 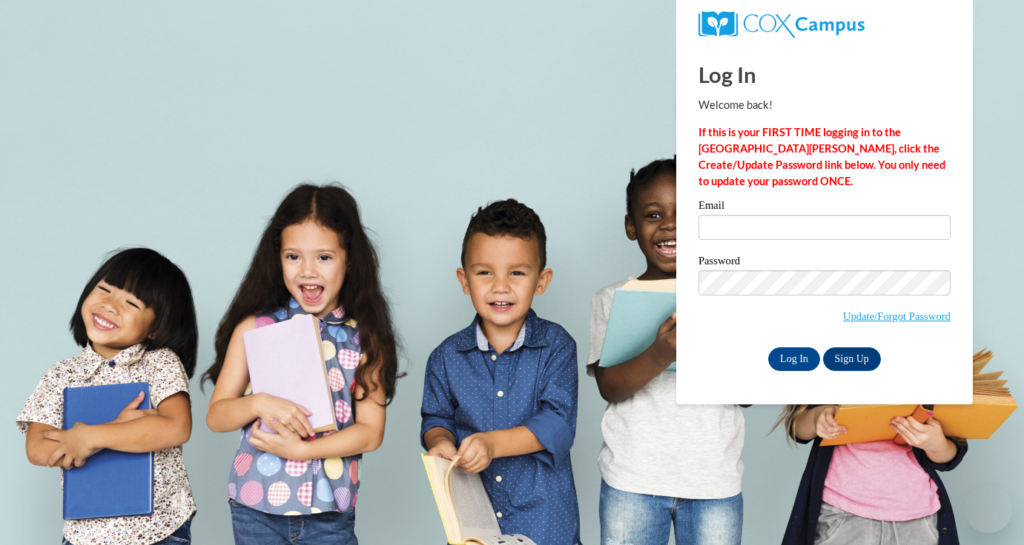 I want to click on a: Sign Up, so click(x=852, y=359).